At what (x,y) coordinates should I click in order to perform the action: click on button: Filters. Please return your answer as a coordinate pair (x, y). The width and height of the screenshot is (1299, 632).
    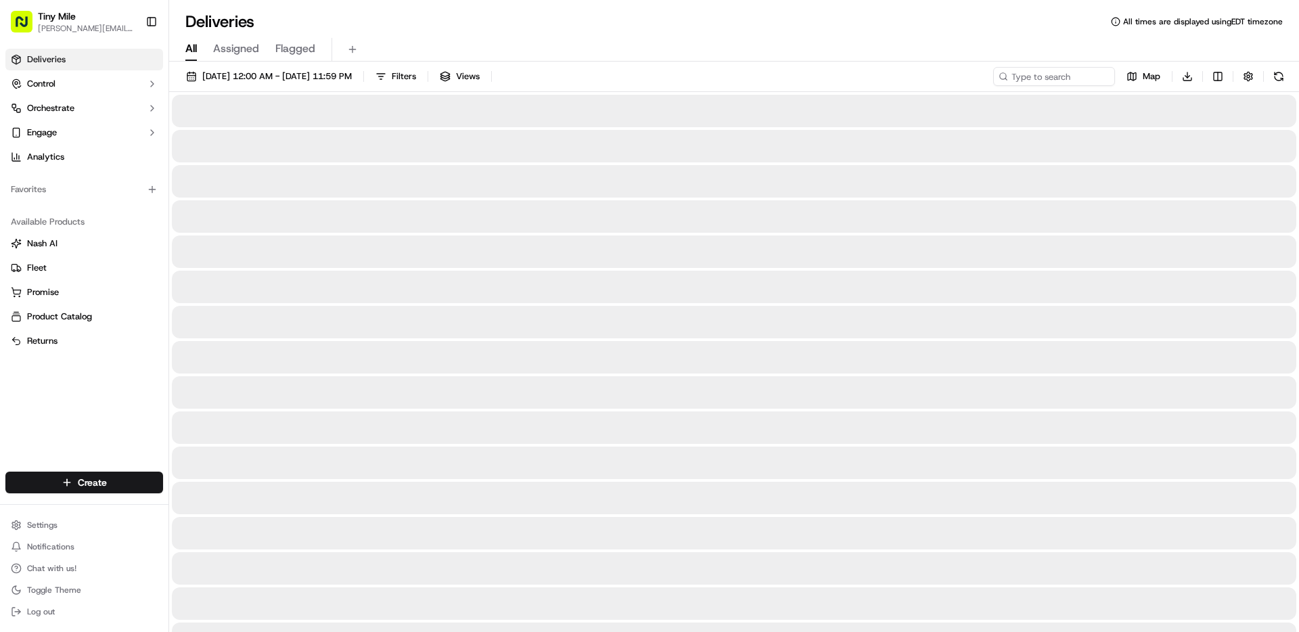
    Looking at the image, I should click on (396, 76).